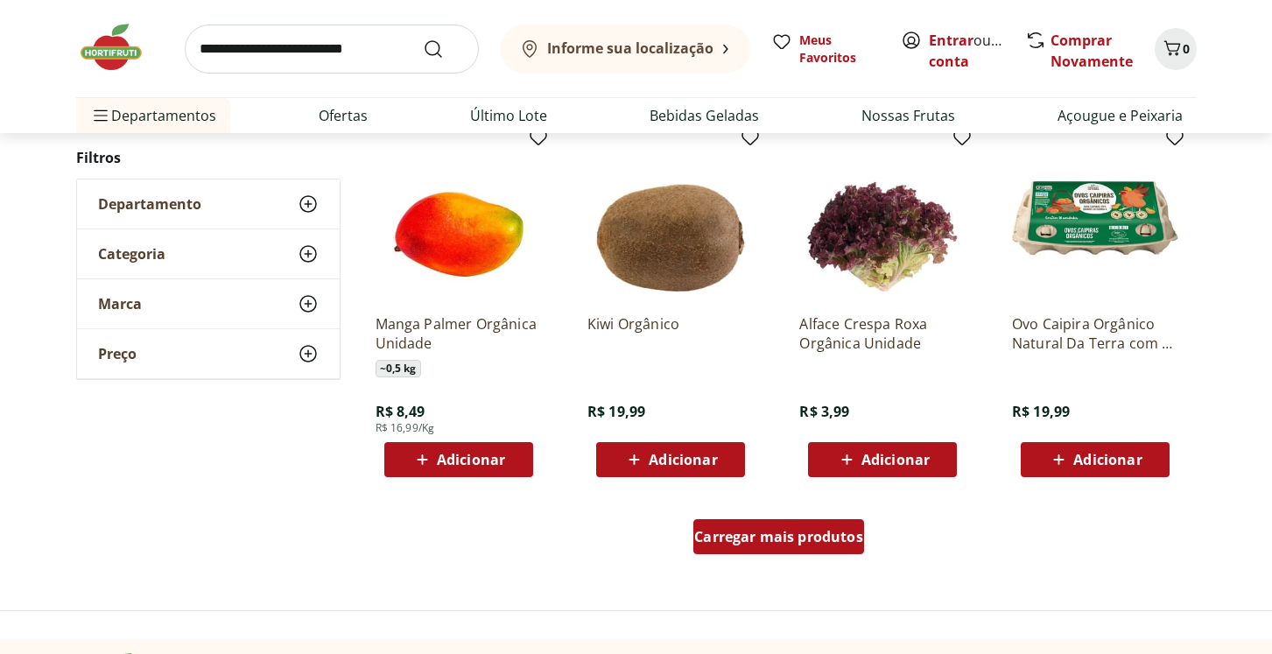 This screenshot has height=654, width=1272. I want to click on span: Meus Favoritos, so click(840, 49).